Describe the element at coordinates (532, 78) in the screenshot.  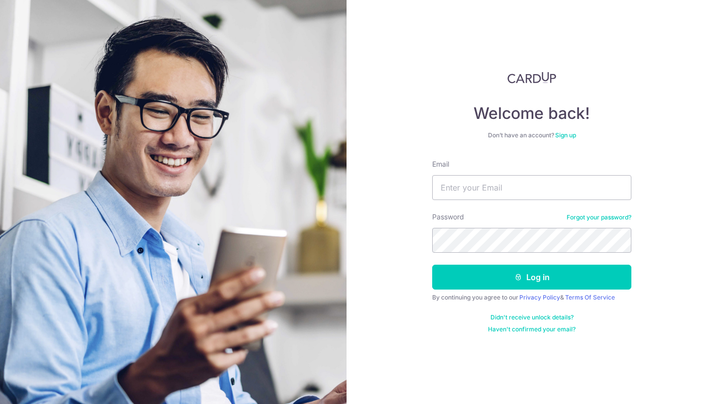
I see `img: CardUp Logo` at that location.